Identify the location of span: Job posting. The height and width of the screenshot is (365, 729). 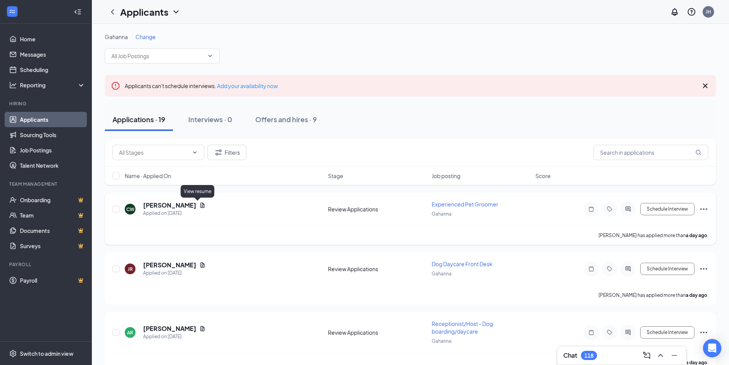
(446, 176).